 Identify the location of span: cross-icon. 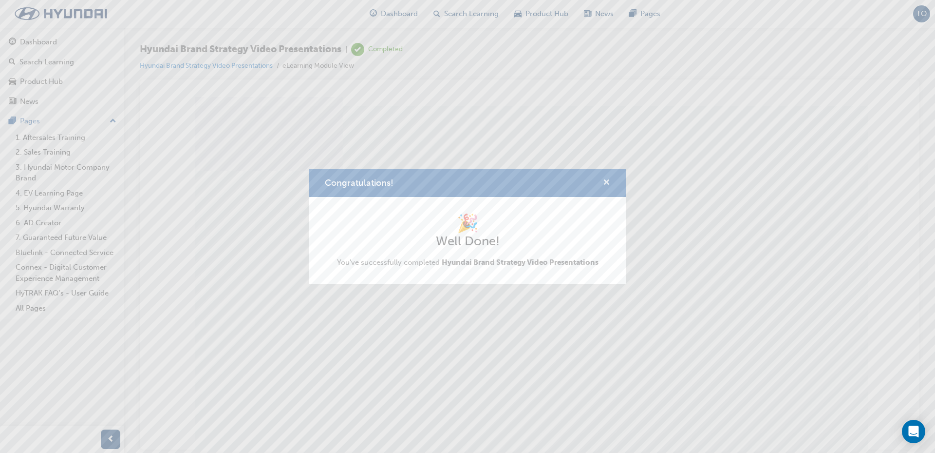
(607, 183).